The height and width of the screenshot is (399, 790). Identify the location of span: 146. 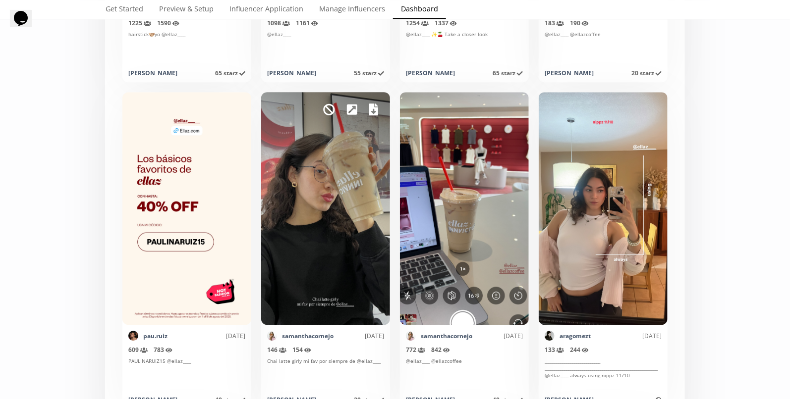
(276, 350).